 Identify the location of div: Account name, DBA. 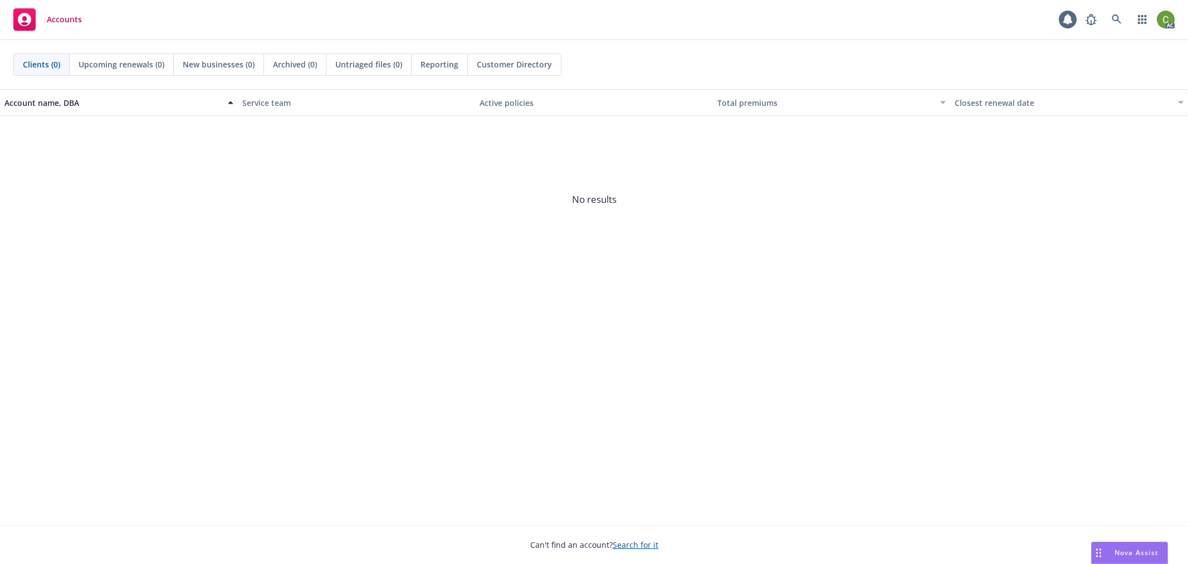
(113, 102).